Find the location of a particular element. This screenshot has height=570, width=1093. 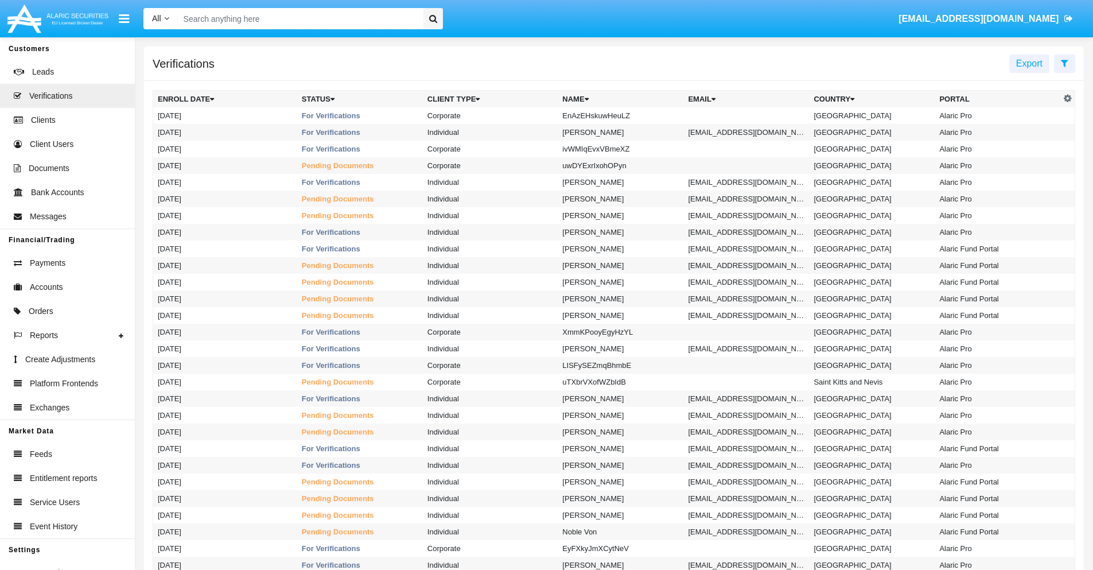

span: Service Users is located at coordinates (55, 502).